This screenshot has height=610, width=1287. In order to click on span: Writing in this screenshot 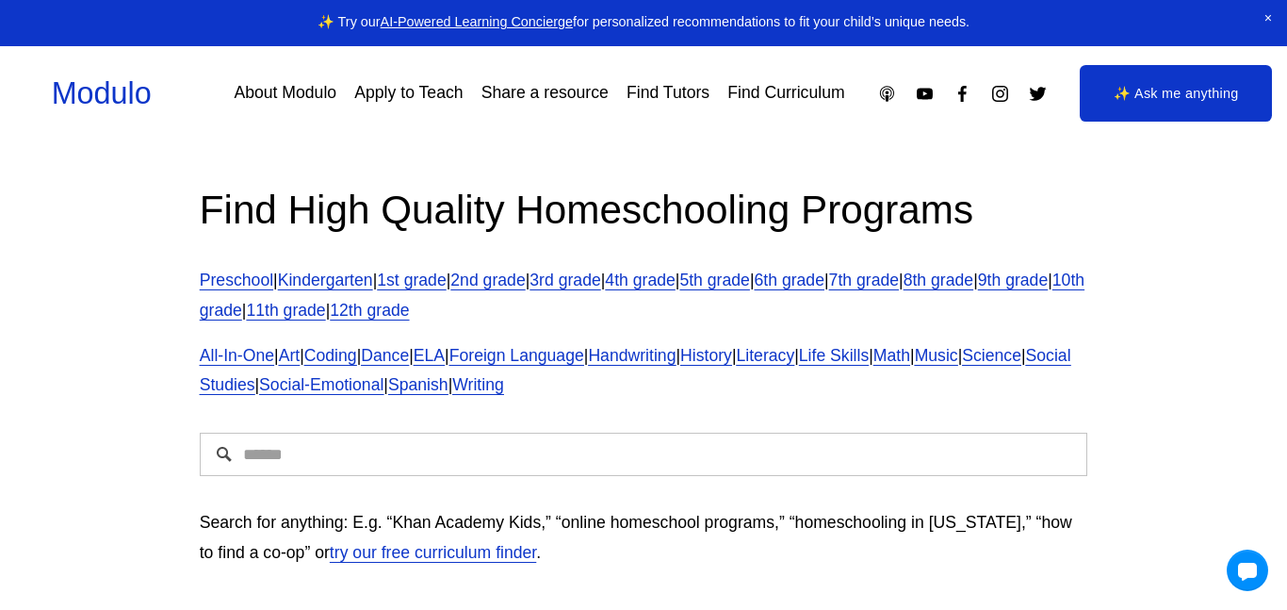, I will do `click(478, 384)`.